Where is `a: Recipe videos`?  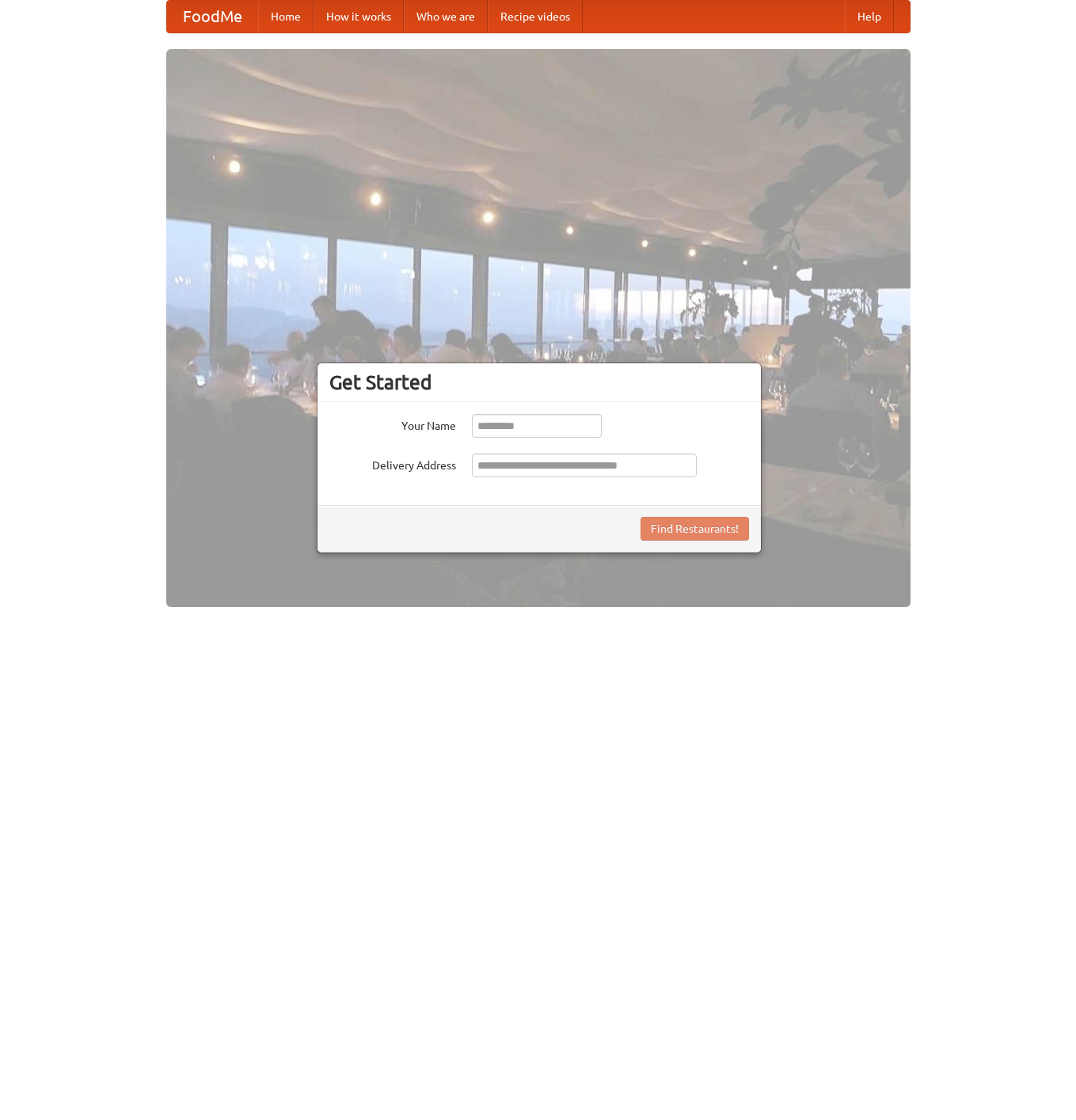
a: Recipe videos is located at coordinates (536, 17).